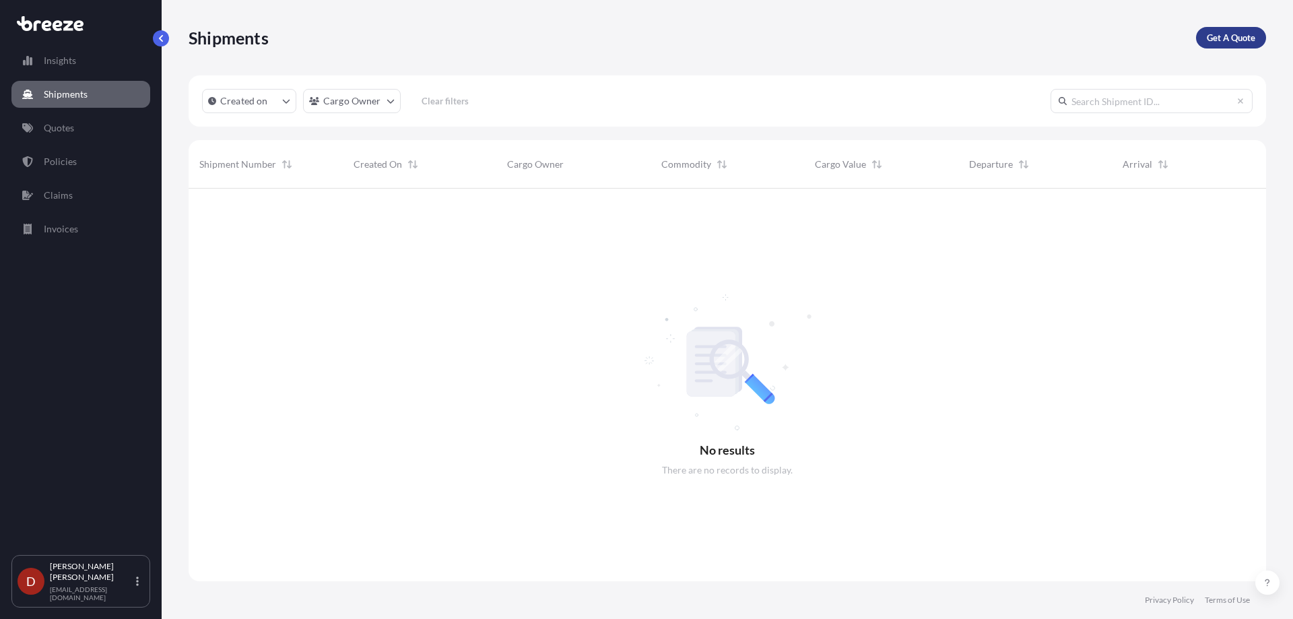  What do you see at coordinates (991, 164) in the screenshot?
I see `span: Departure` at bounding box center [991, 164].